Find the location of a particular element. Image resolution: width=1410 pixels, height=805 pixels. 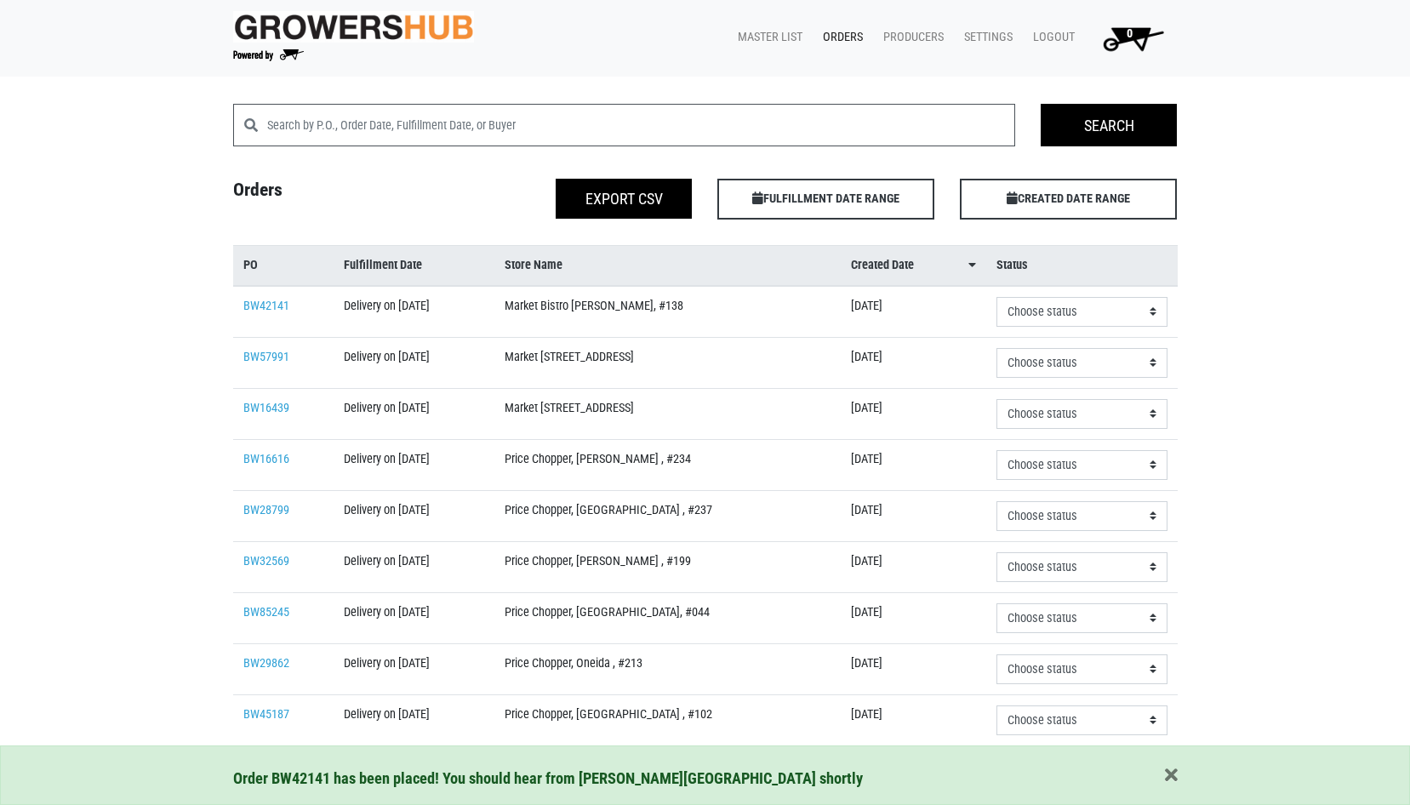

h4: Orders is located at coordinates (341, 196).